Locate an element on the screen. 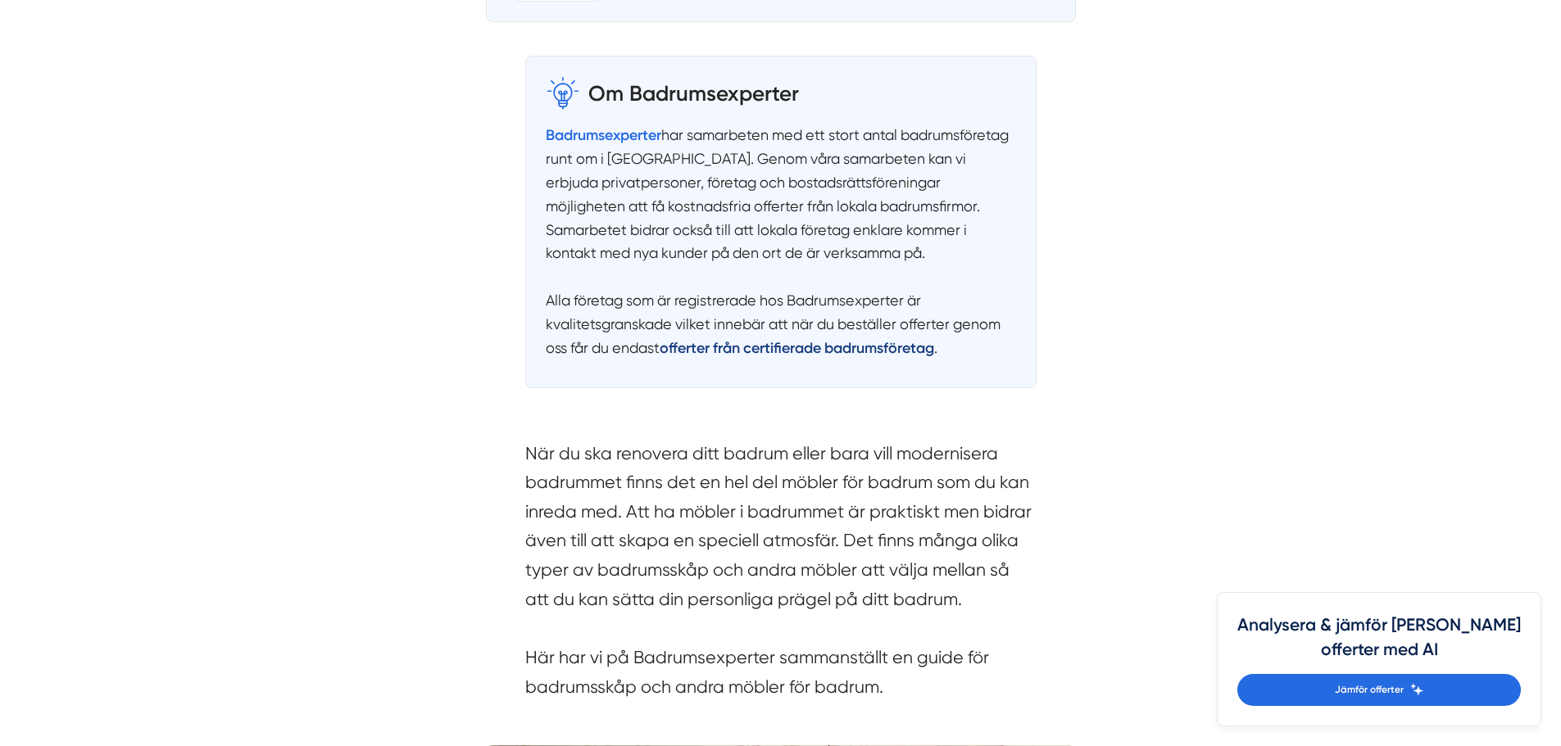 The image size is (1561, 746). a: offerter från certifierade badrumsföretag is located at coordinates (796, 347).